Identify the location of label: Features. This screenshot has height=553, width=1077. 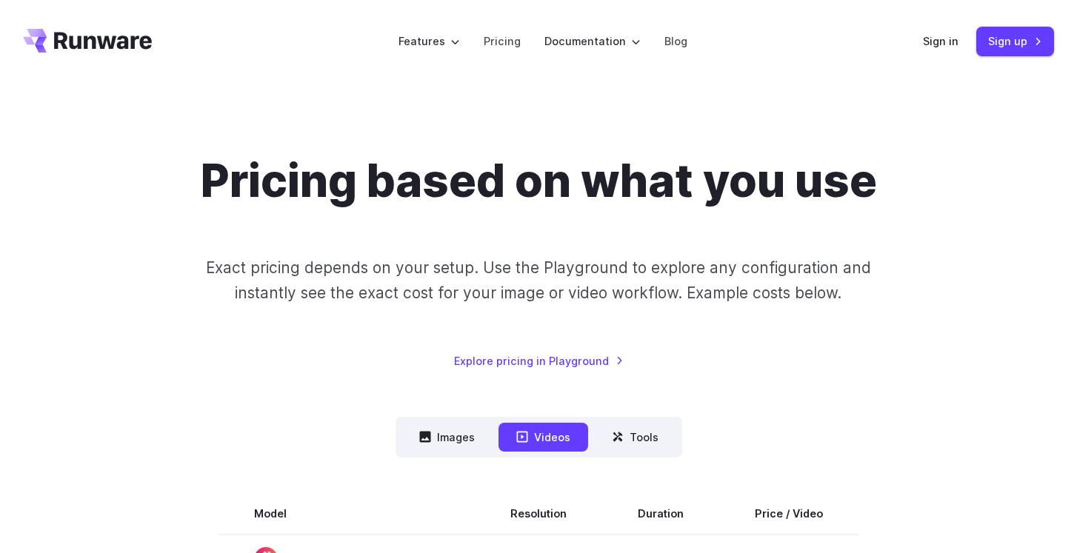
(429, 41).